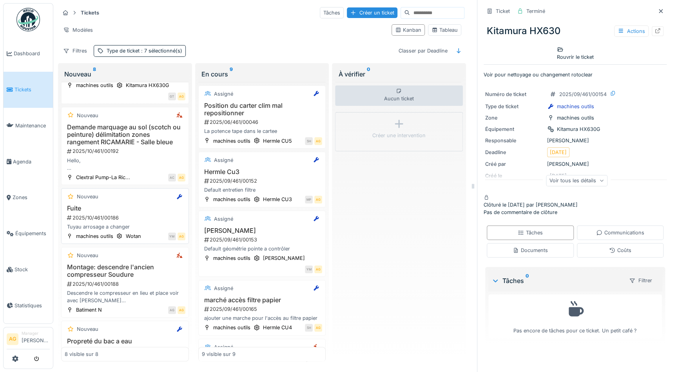 The width and height of the screenshot is (676, 372). What do you see at coordinates (90, 13) in the screenshot?
I see `strong: Tickets` at bounding box center [90, 13].